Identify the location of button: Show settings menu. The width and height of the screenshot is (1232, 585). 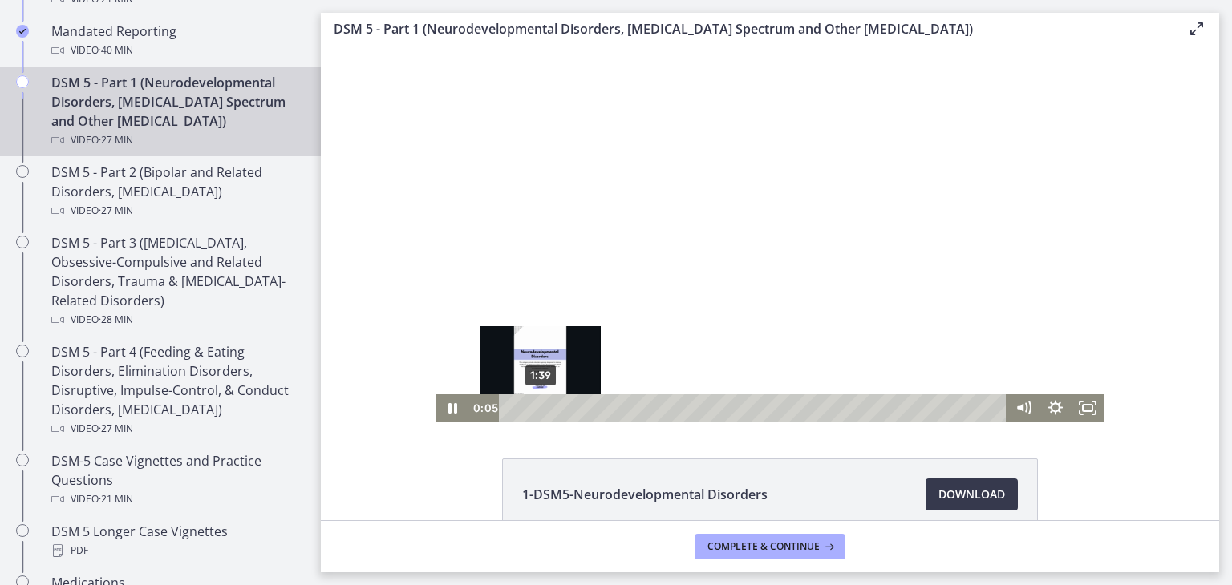
(735, 362).